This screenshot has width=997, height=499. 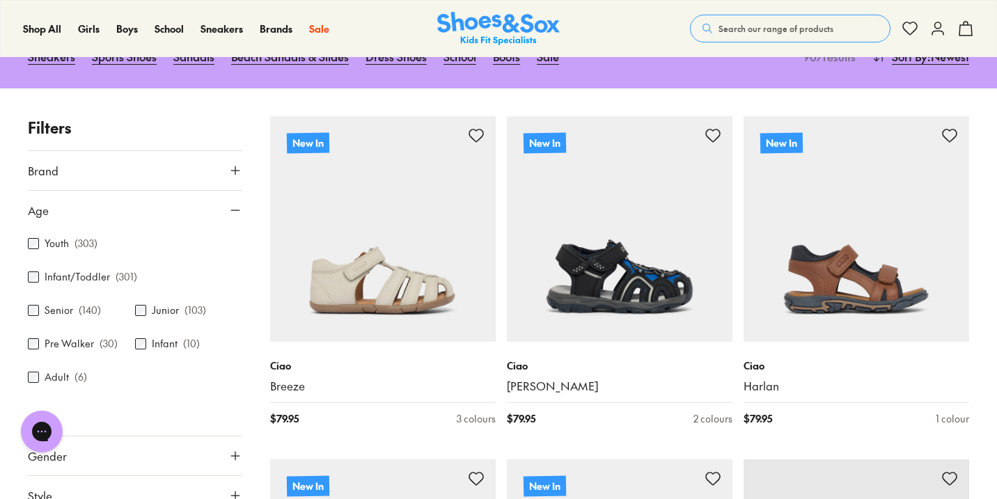 I want to click on a: Girls, so click(x=88, y=29).